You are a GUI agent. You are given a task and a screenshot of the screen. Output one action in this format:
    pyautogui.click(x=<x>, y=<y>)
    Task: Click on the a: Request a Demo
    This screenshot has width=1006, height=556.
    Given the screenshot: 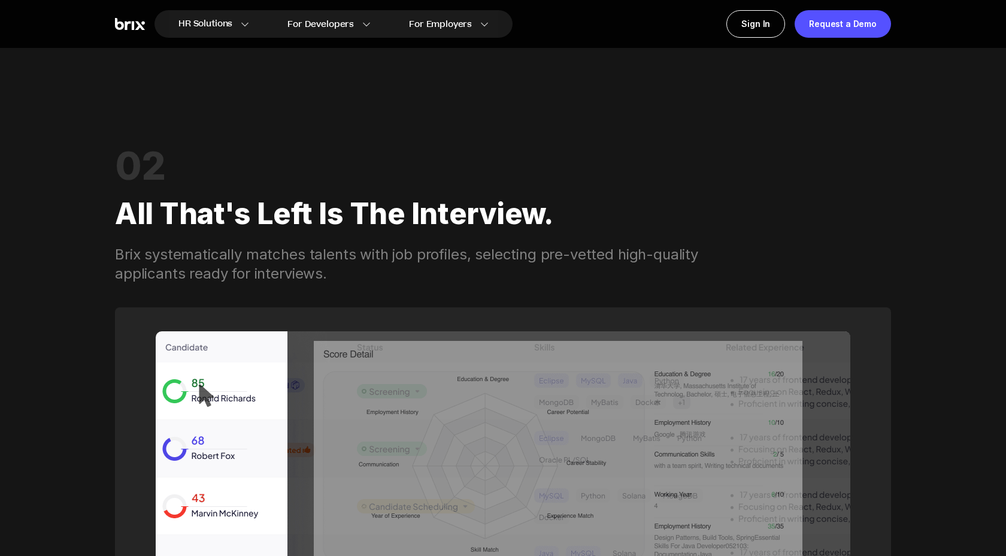 What is the action you would take?
    pyautogui.click(x=843, y=24)
    